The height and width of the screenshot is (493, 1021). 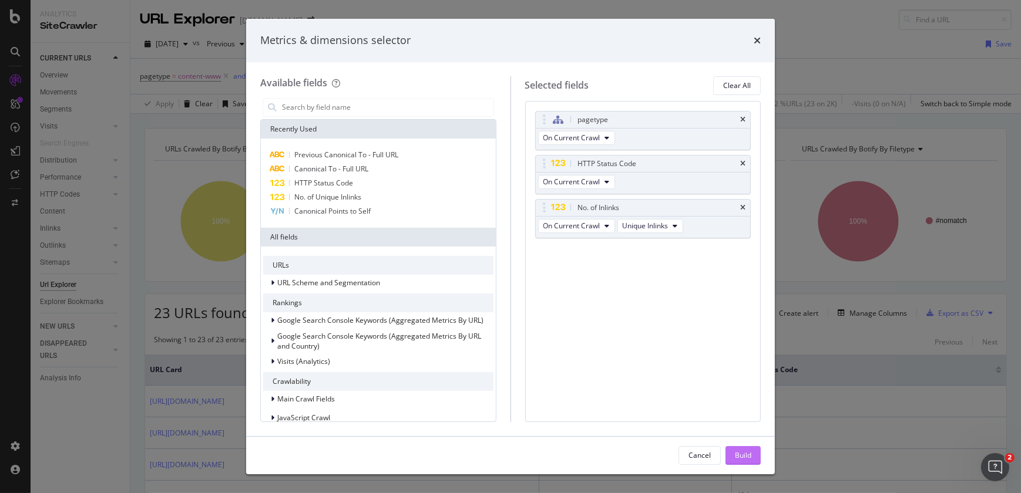 I want to click on div: Crawlability, so click(x=378, y=382).